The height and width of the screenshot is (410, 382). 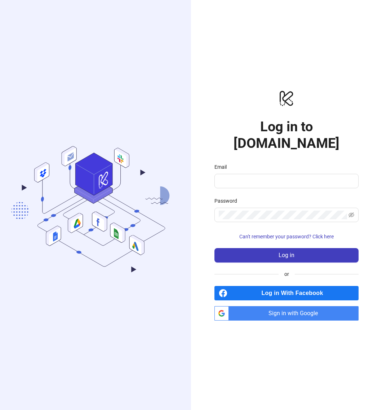 I want to click on span: Log in, so click(x=287, y=255).